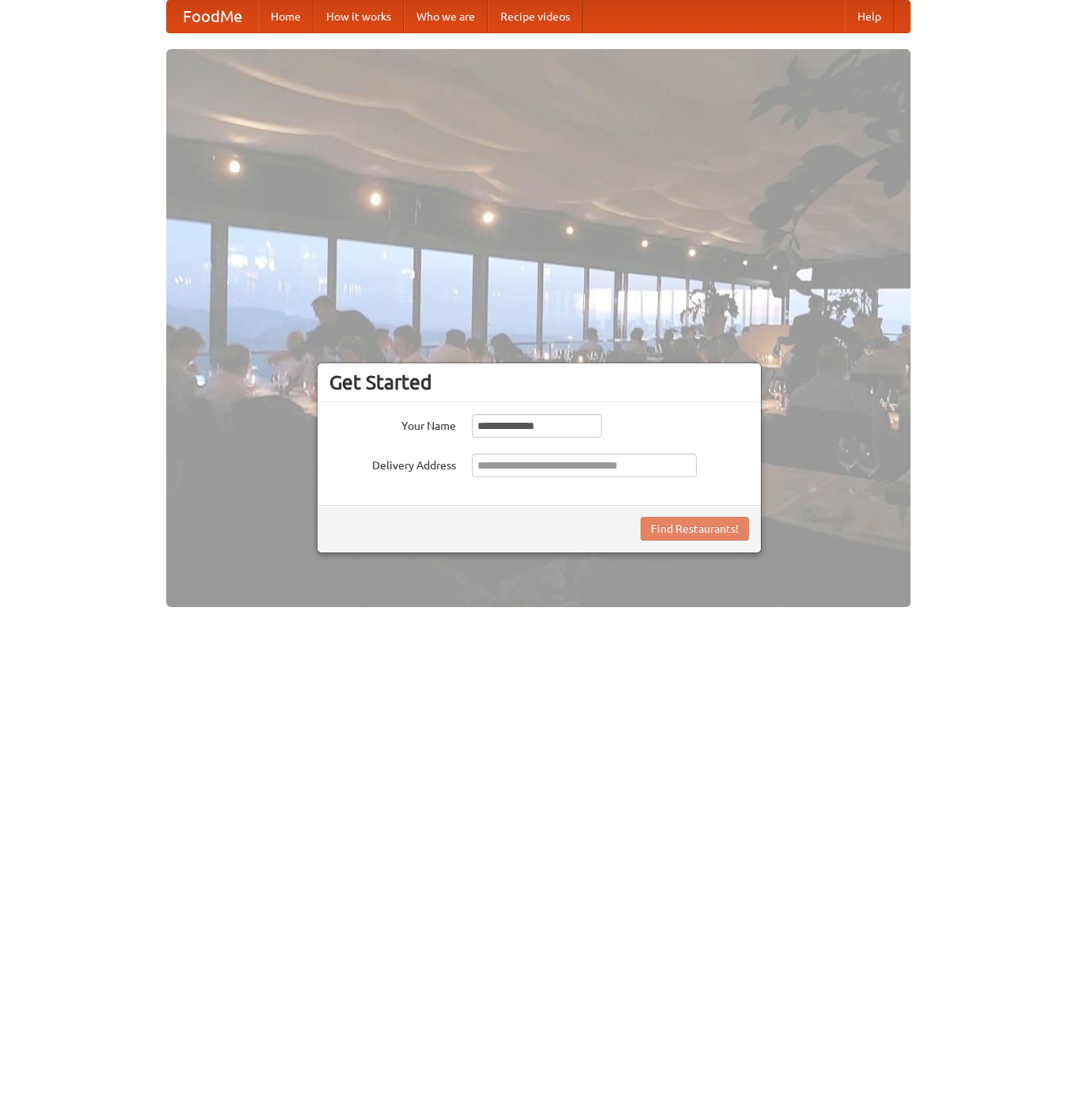  I want to click on button: Find Restaurants!, so click(695, 529).